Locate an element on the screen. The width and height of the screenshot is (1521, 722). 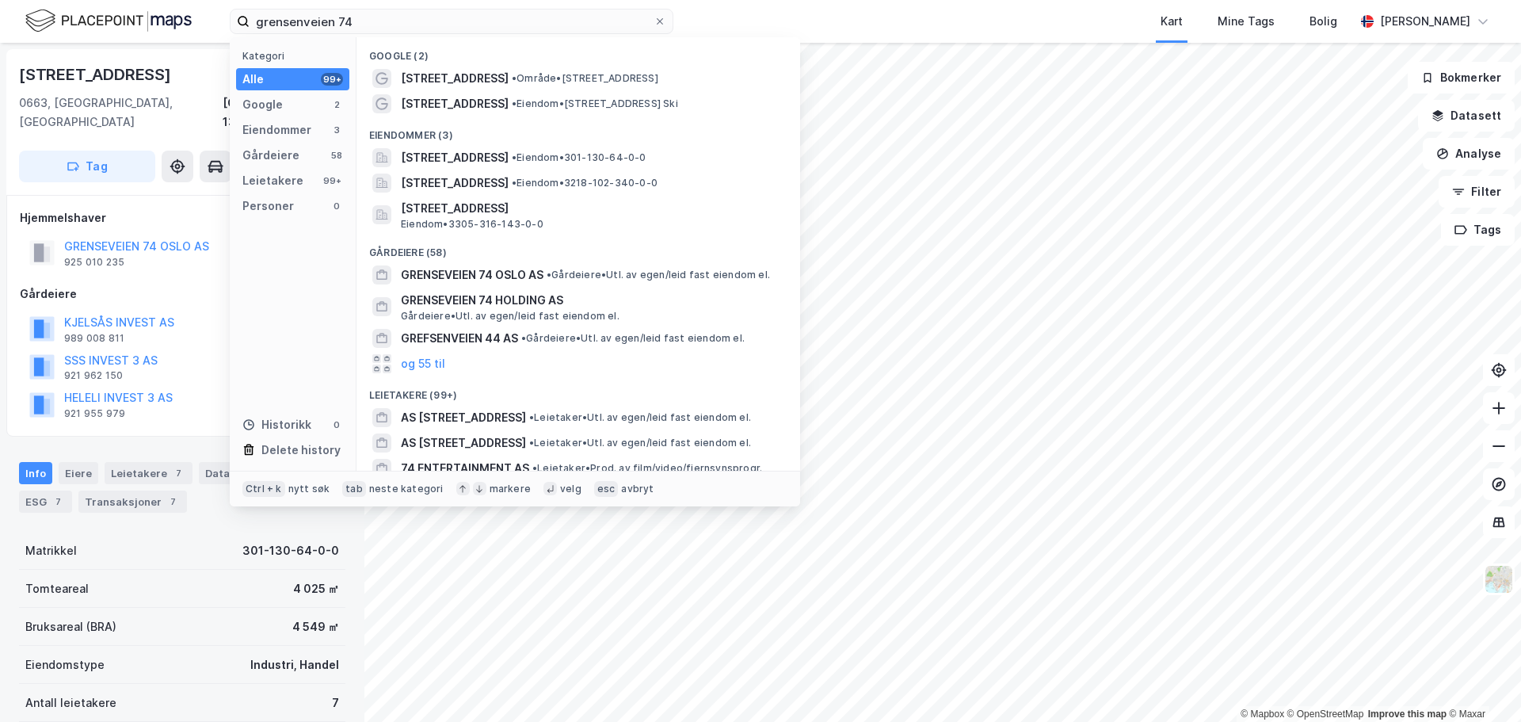
div: Bruksareal (BRA) is located at coordinates (70, 627).